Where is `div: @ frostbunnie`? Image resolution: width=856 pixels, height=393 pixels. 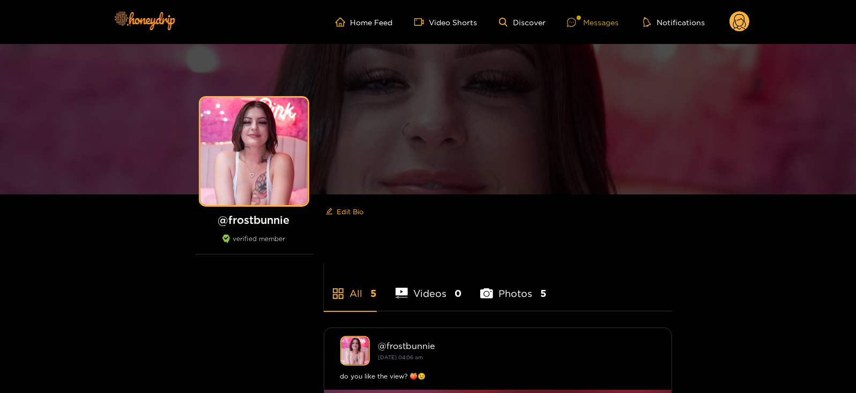
div: @ frostbunnie is located at coordinates (517, 345).